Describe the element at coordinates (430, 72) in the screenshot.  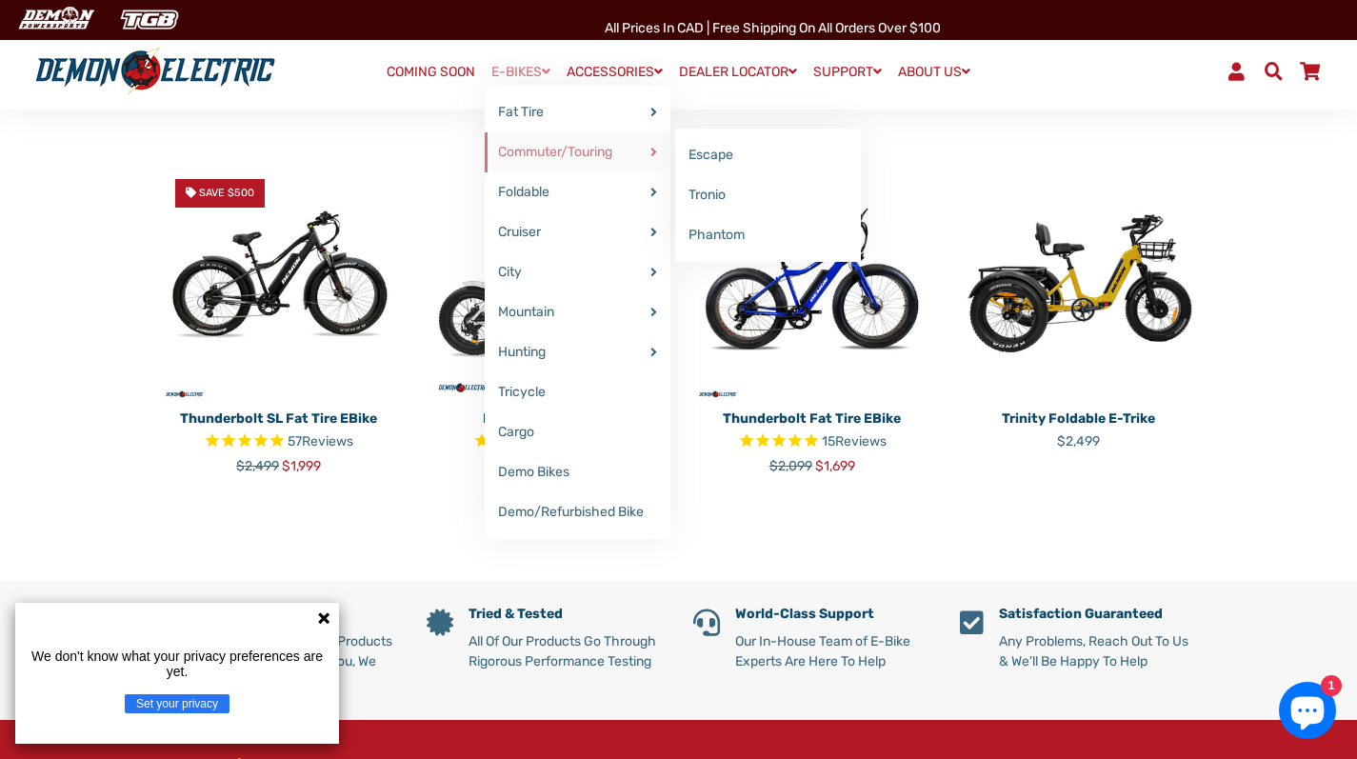
I see `a: COMING SOON` at that location.